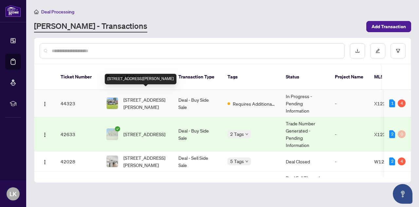  I want to click on th: Status, so click(305, 77).